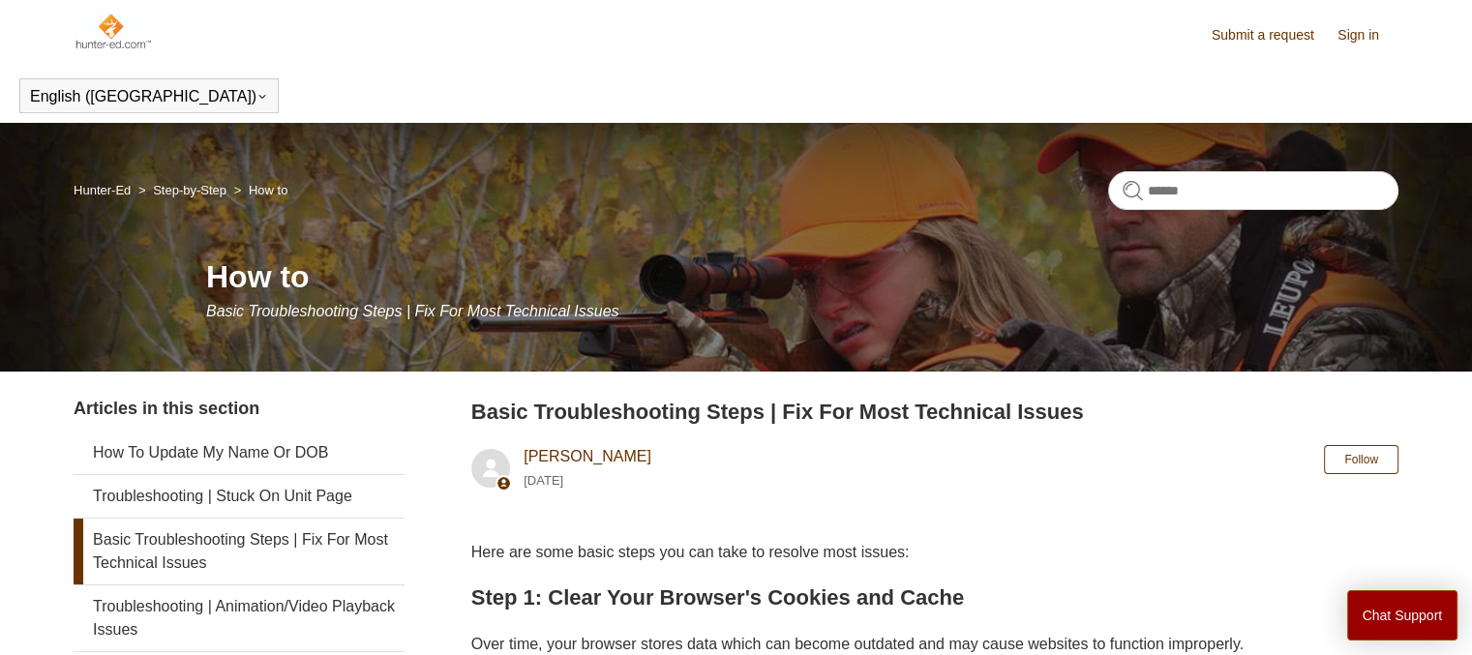 Image resolution: width=1472 pixels, height=655 pixels. I want to click on p: Here are some basic steps you can take to resolve most issues:, so click(935, 553).